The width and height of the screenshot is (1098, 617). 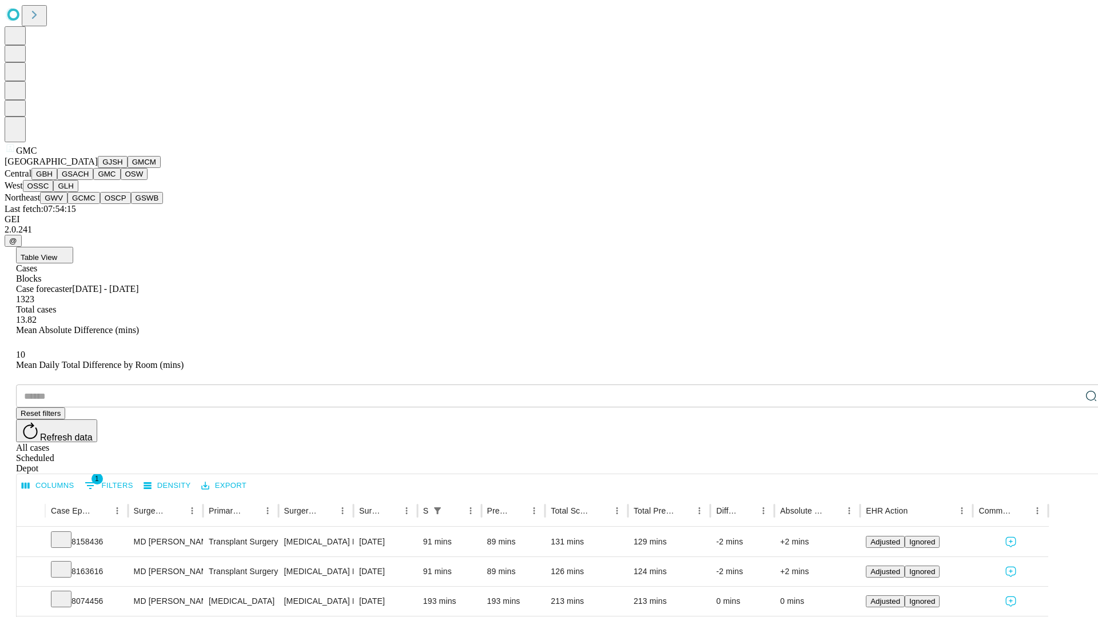 I want to click on div: Surgery Name, so click(x=301, y=511).